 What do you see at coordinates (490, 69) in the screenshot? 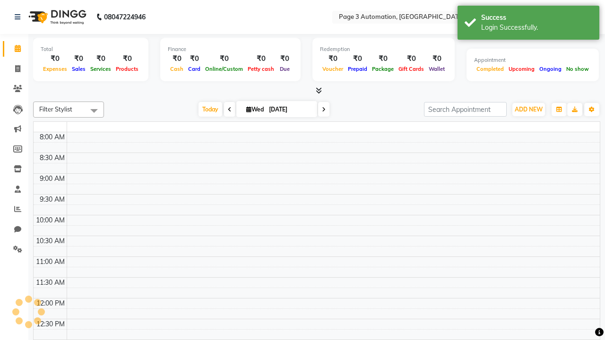
I see `span: Completed` at bounding box center [490, 69].